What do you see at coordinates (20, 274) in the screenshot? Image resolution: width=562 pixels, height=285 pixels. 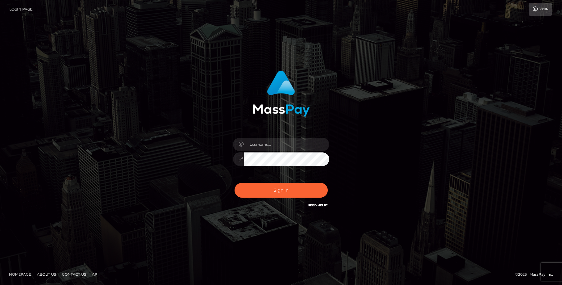 I see `a: Homepage` at bounding box center [20, 274].